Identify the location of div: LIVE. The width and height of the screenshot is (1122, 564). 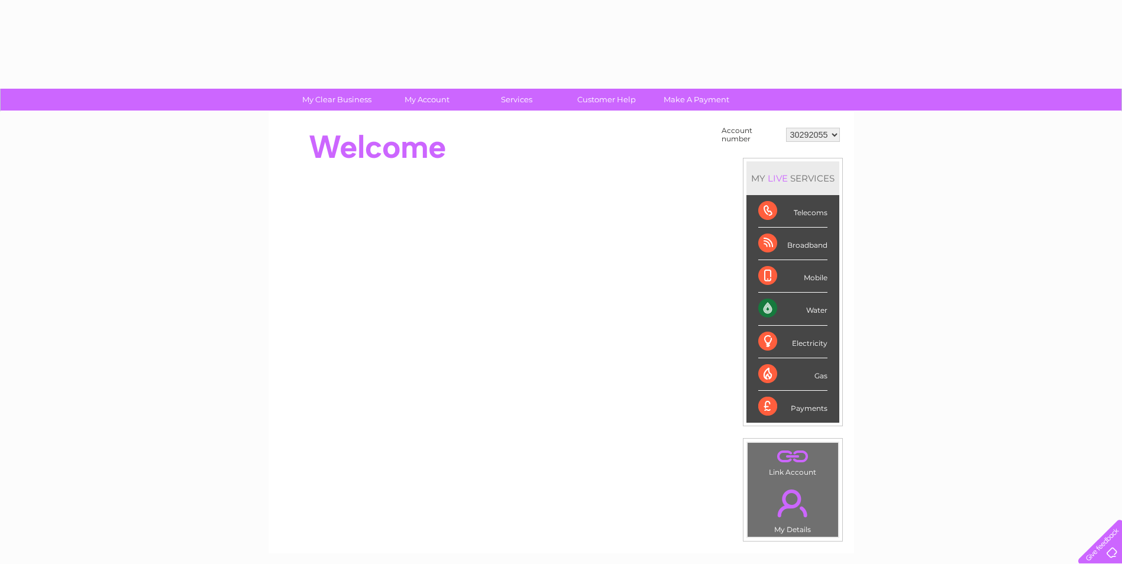
(778, 178).